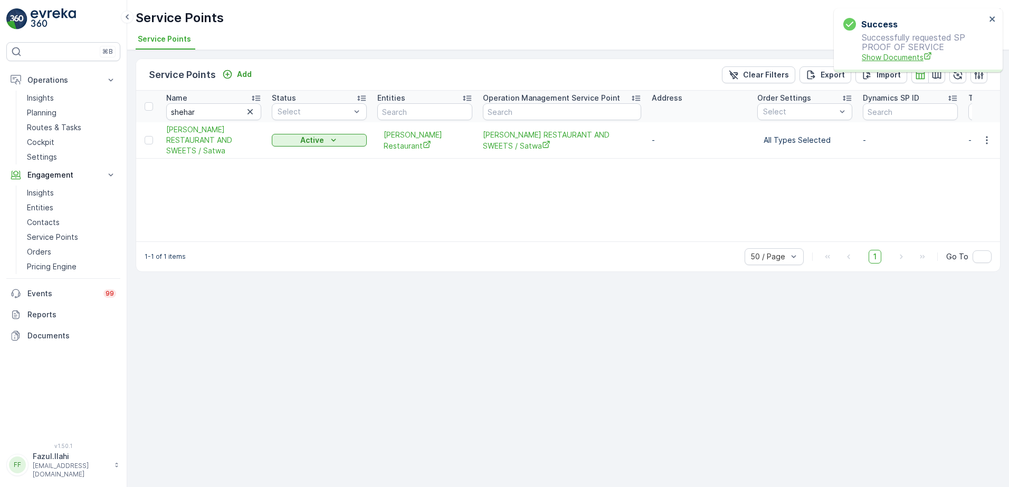 This screenshot has width=1009, height=487. What do you see at coordinates (63, 80) in the screenshot?
I see `p: Operations` at bounding box center [63, 80].